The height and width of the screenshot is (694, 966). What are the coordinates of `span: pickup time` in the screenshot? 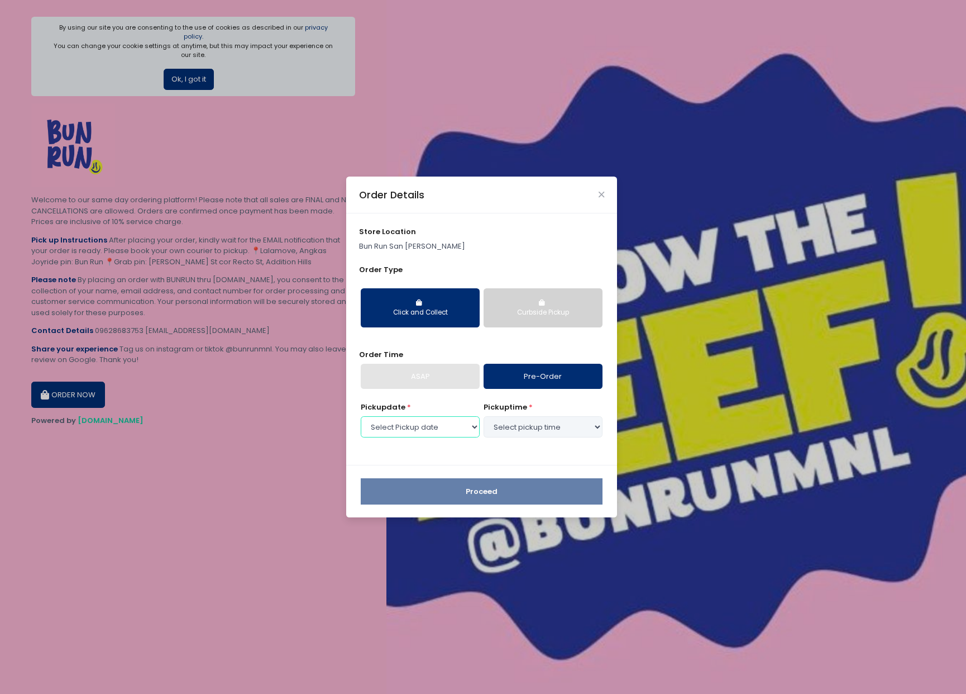 It's located at (506, 407).